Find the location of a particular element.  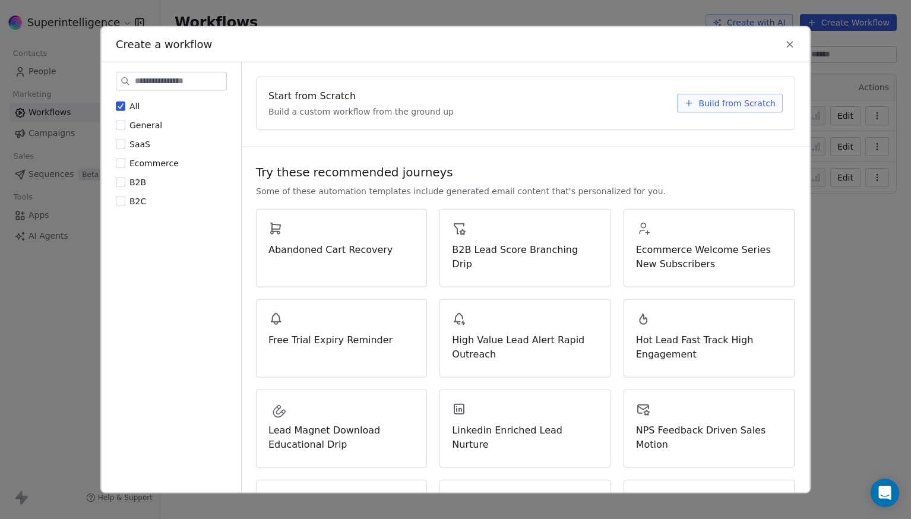

div: Open Intercom Messenger is located at coordinates (885, 493).